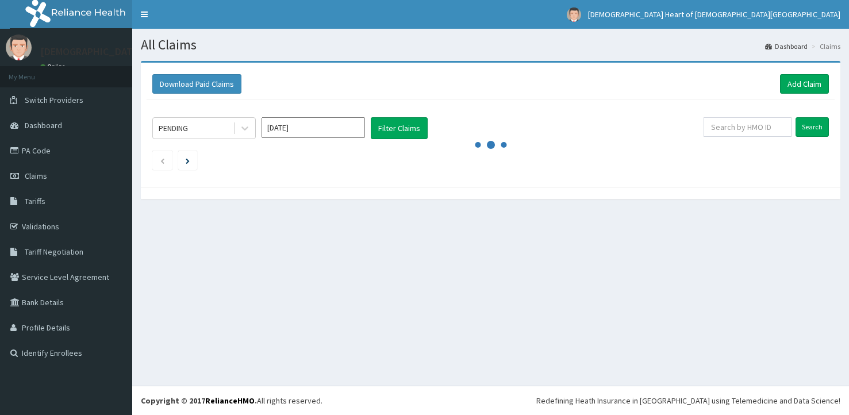  What do you see at coordinates (162, 160) in the screenshot?
I see `a: Previous page` at bounding box center [162, 160].